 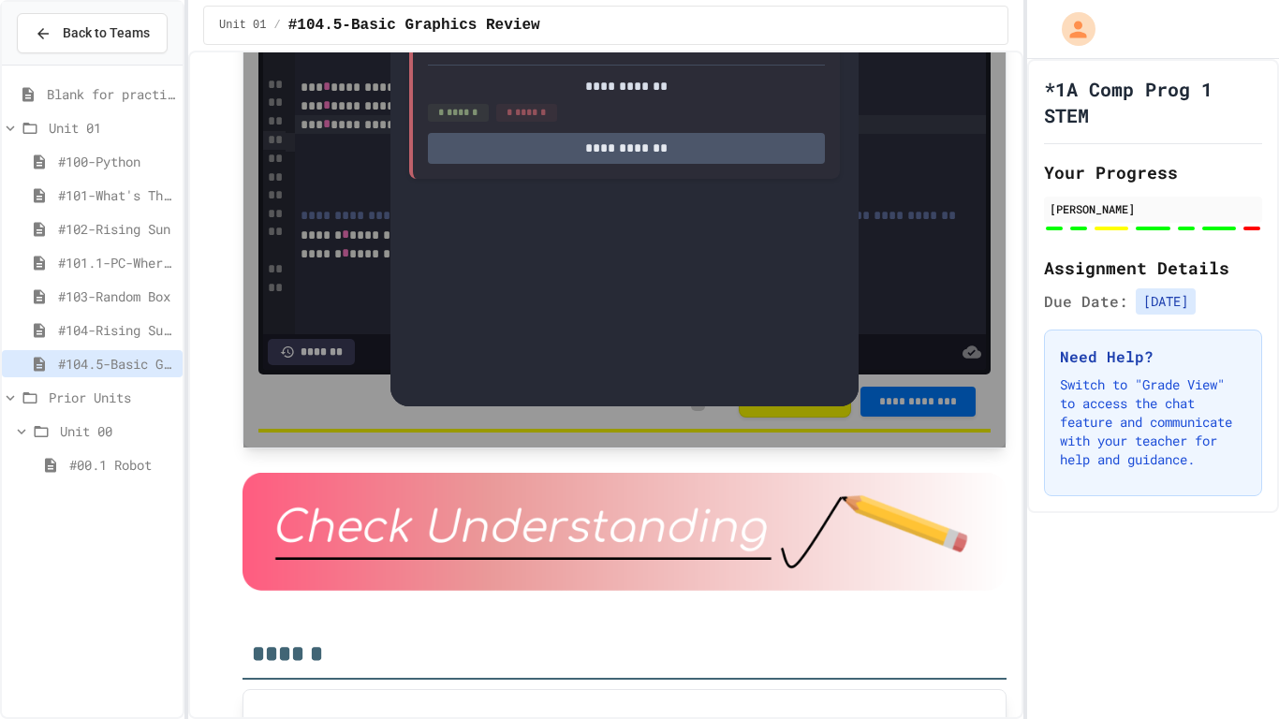 What do you see at coordinates (1153, 357) in the screenshot?
I see `h3: Need Help?` at bounding box center [1153, 357].